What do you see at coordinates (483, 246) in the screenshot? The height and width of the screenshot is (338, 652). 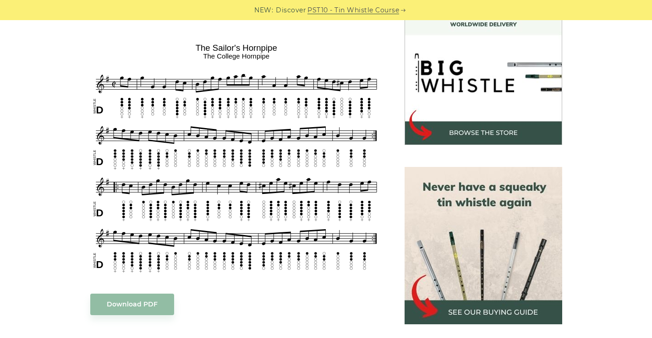 I see `img: tin whistle buying guide` at bounding box center [483, 246].